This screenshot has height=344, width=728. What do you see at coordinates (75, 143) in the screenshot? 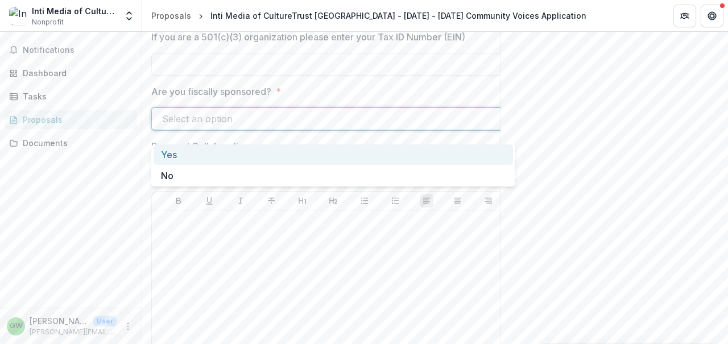
I see `div: Documents` at bounding box center [75, 143].